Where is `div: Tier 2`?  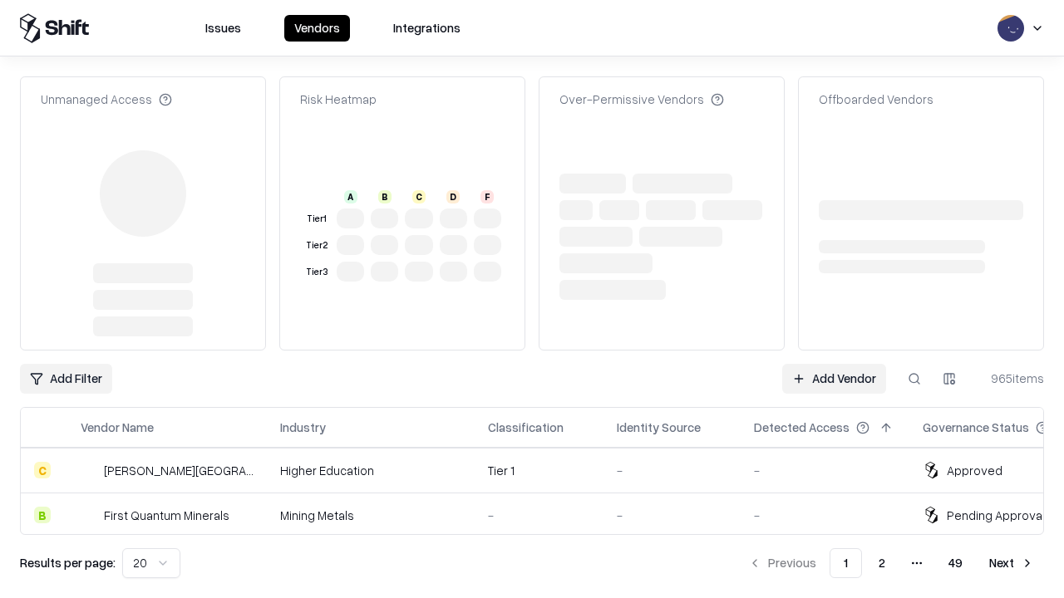
div: Tier 2 is located at coordinates (317, 245).